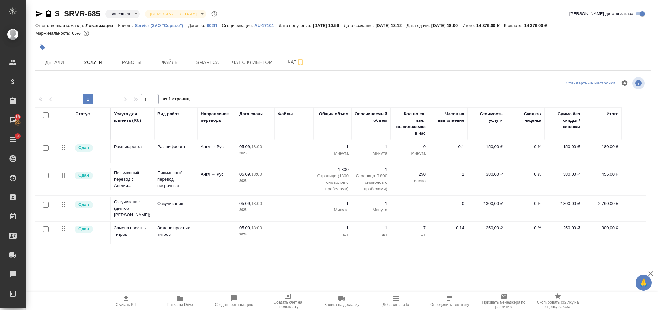 The width and height of the screenshot is (658, 310). I want to click on div: Часов на выполнение, so click(448, 117).